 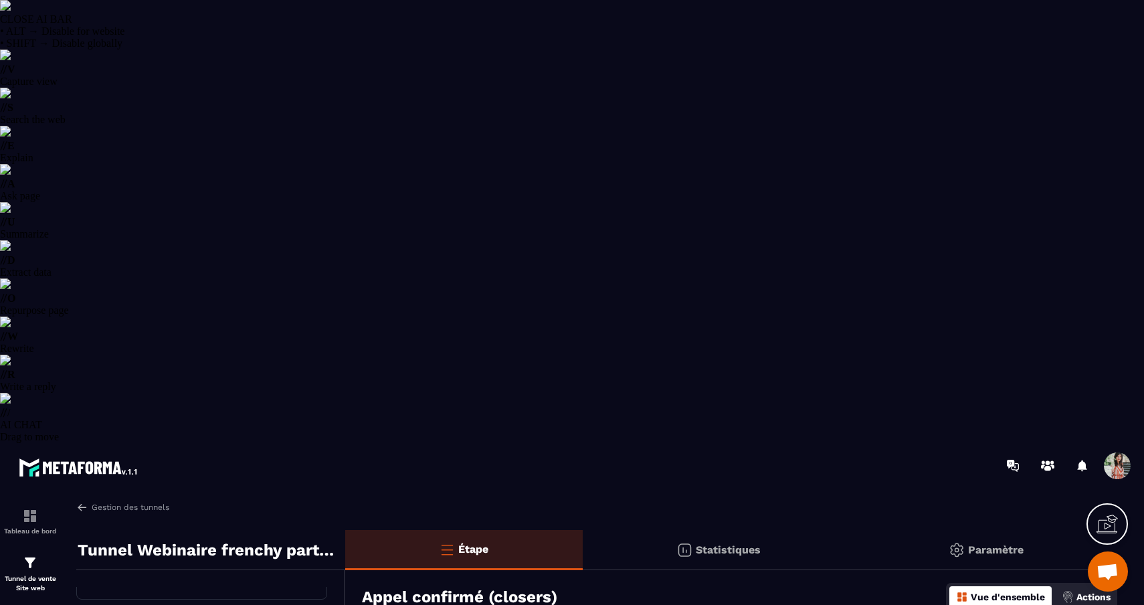 I want to click on p: Tableau de bord, so click(x=30, y=531).